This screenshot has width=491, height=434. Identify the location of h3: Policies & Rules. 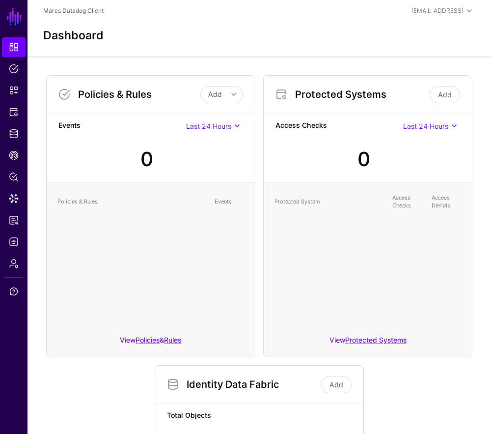
(139, 94).